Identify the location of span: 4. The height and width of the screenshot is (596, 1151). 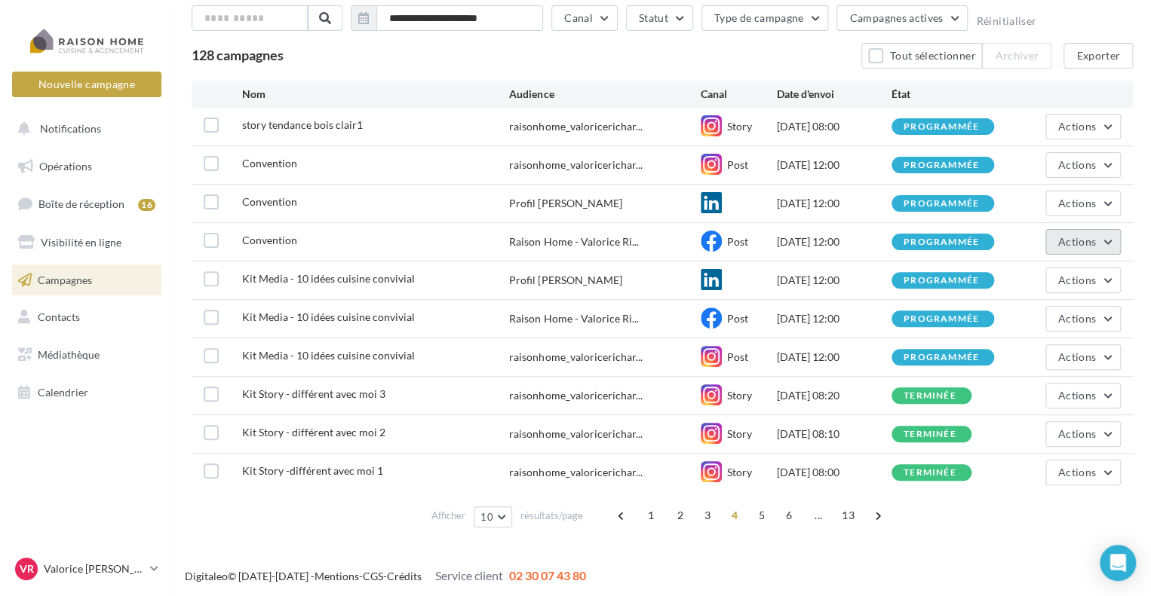
(734, 516).